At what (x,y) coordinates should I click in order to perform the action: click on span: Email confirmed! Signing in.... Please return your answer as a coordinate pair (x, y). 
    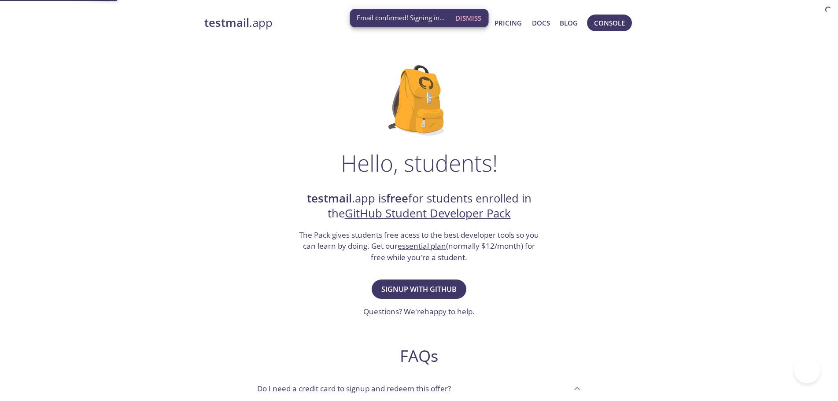
    Looking at the image, I should click on (401, 18).